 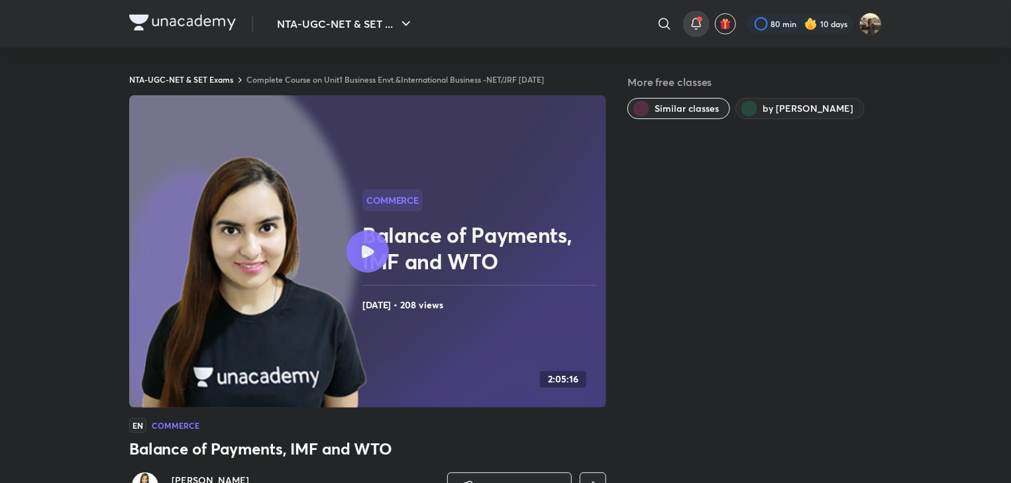 What do you see at coordinates (563, 380) in the screenshot?
I see `h4: 2:05:16` at bounding box center [563, 380].